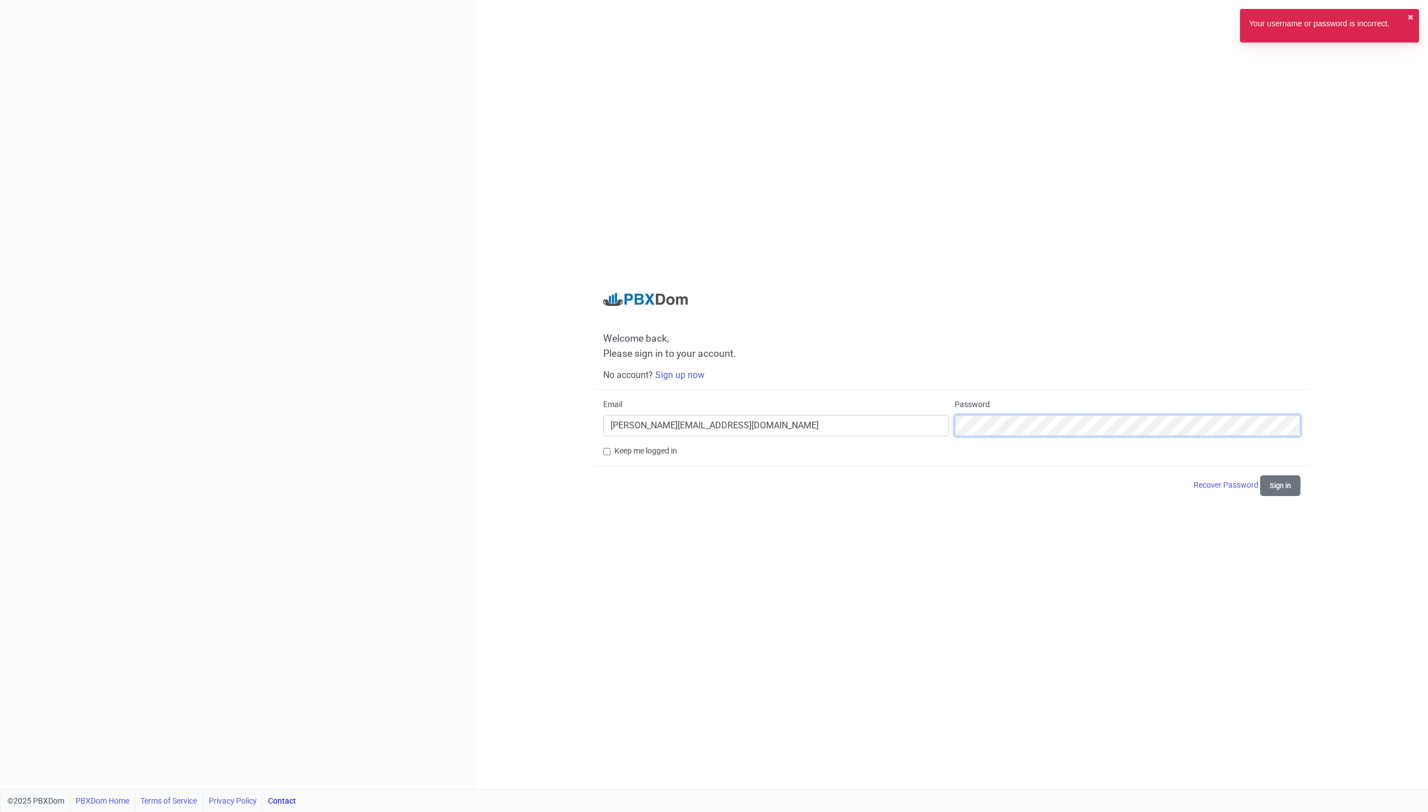  Describe the element at coordinates (282, 801) in the screenshot. I see `a: Contact` at that location.